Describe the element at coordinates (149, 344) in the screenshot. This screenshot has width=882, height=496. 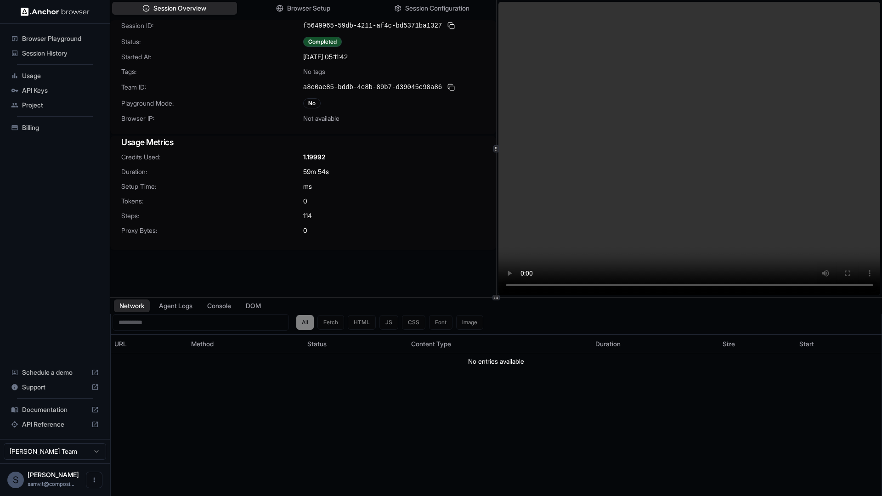
I see `div: URL` at that location.